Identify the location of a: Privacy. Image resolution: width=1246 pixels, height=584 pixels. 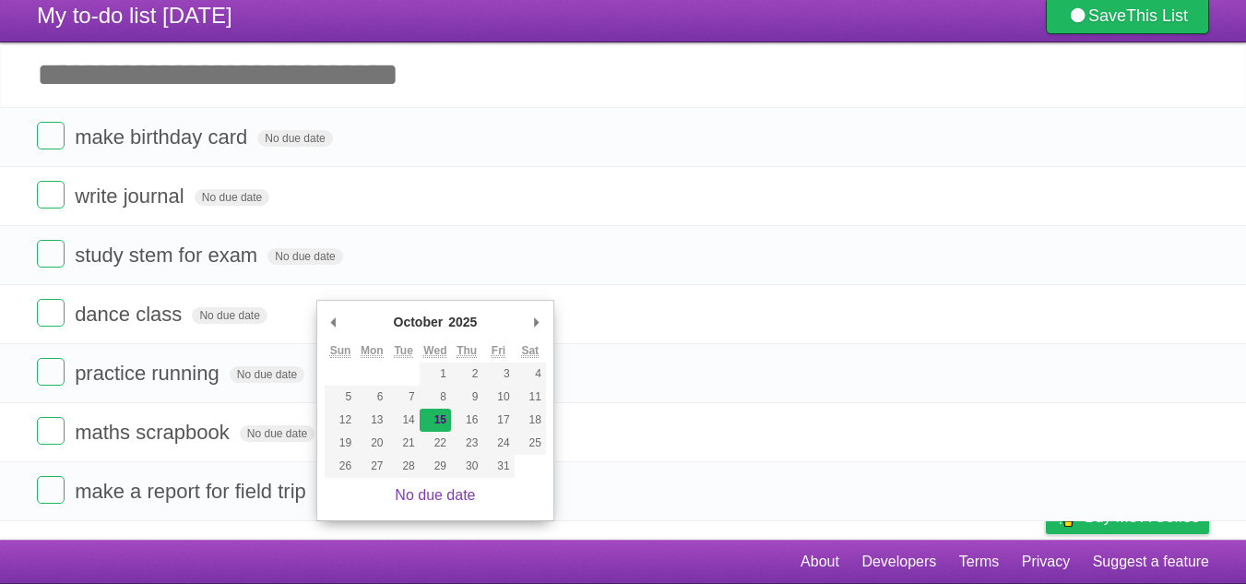
(1046, 562).